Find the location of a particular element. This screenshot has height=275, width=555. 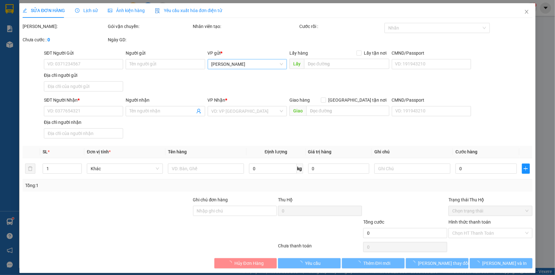

span: Yêu cầu is located at coordinates (312, 263).